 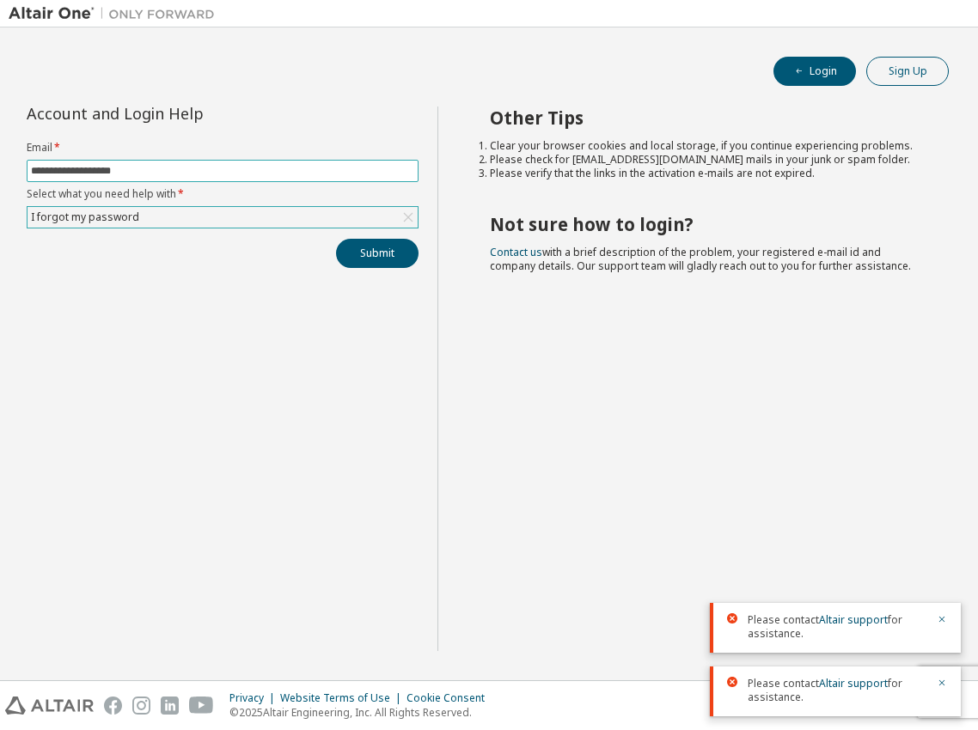 What do you see at coordinates (223, 148) in the screenshot?
I see `label: Email` at bounding box center [223, 148].